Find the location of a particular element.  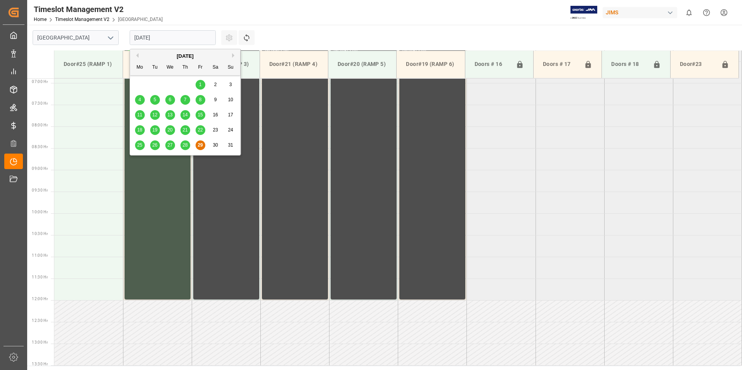

span: 13:00 Hr is located at coordinates (40, 342).